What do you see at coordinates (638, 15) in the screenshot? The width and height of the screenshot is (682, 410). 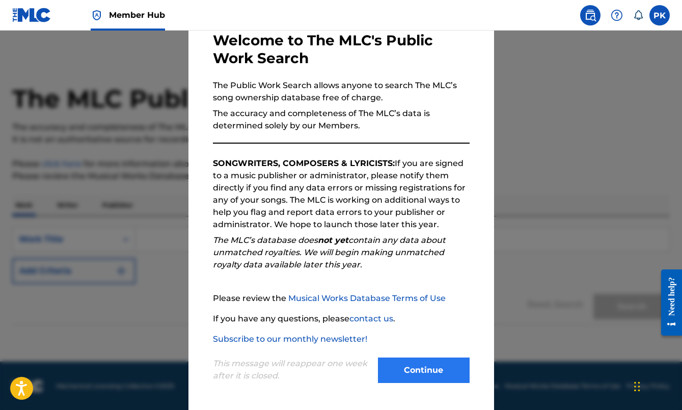 I see `div: Notifications` at bounding box center [638, 15].